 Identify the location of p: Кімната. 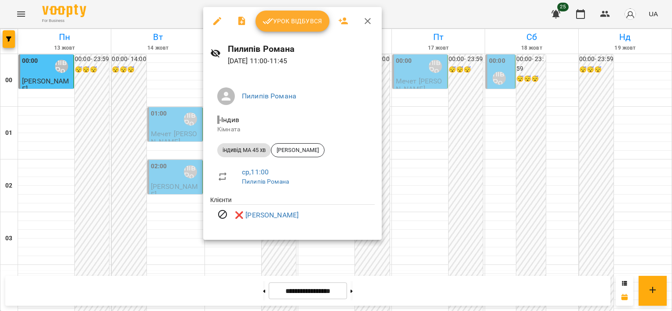
(293, 130).